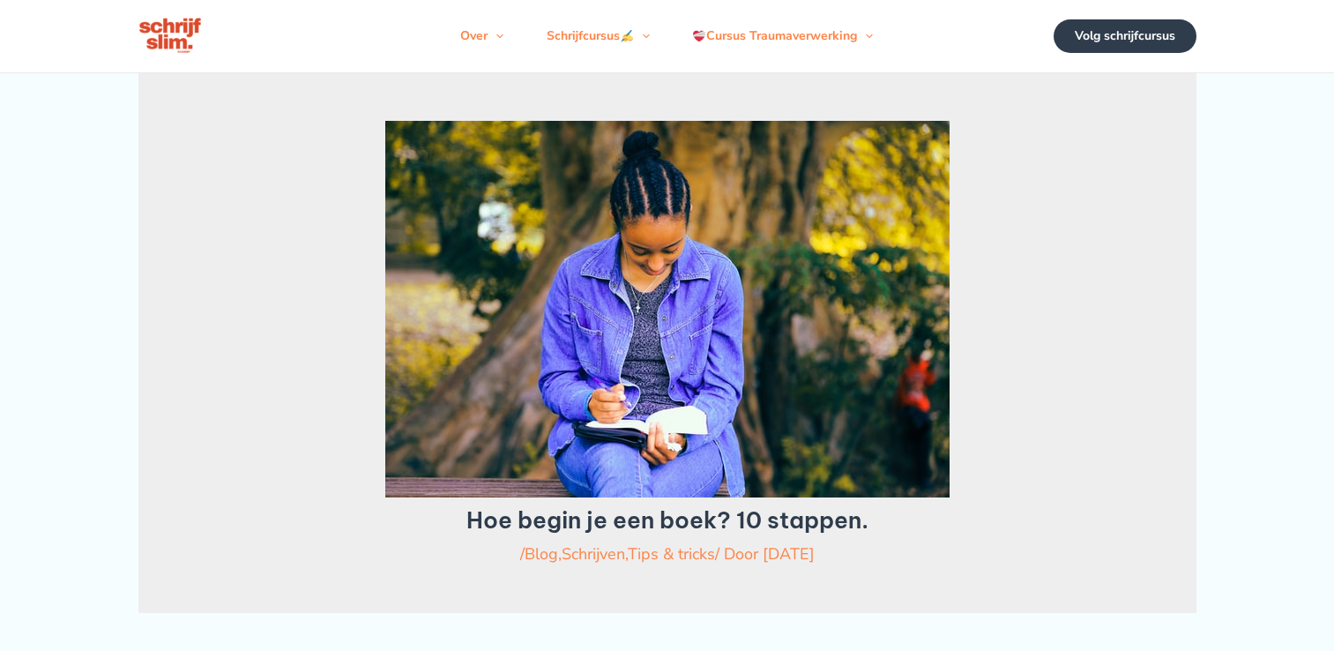  I want to click on a: Blog, so click(541, 554).